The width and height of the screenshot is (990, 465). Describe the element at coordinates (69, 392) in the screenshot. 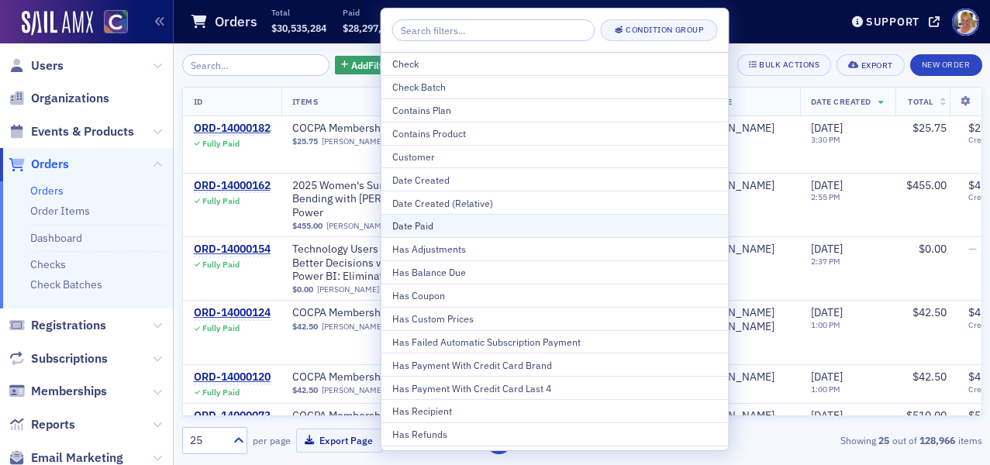

I see `span: Memberships` at that location.